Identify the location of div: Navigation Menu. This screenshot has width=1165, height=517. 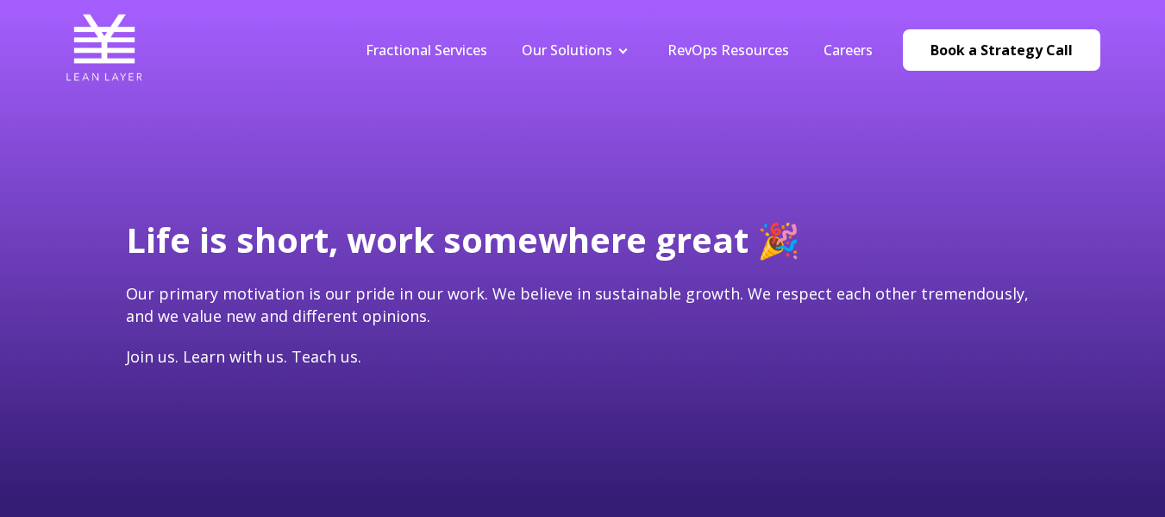
(619, 50).